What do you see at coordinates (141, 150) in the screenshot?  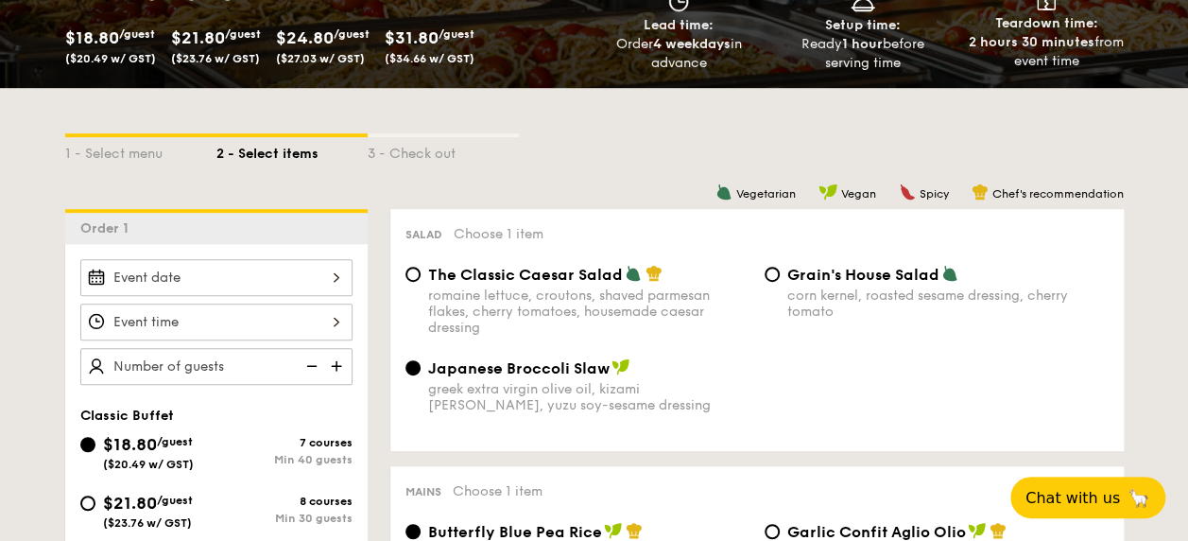 I see `div: 1 - Select menu` at bounding box center [141, 150].